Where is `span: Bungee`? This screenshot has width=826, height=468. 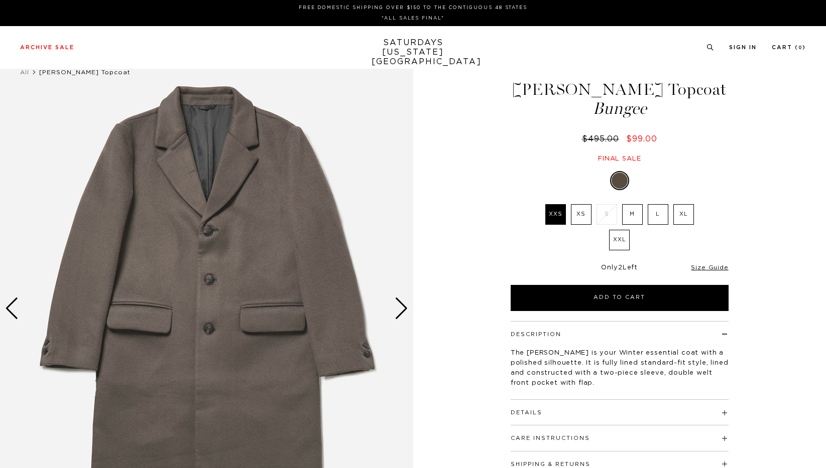
span: Bungee is located at coordinates (620, 108).